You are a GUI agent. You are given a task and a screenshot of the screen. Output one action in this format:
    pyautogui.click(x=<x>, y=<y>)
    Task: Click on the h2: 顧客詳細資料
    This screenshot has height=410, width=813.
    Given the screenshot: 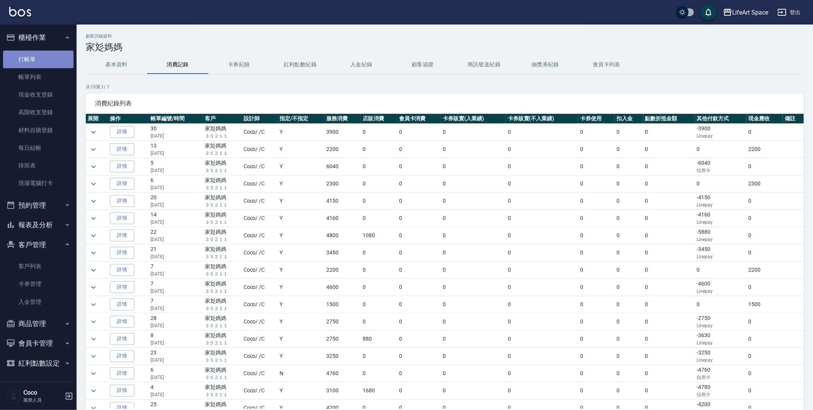 What is the action you would take?
    pyautogui.click(x=445, y=36)
    